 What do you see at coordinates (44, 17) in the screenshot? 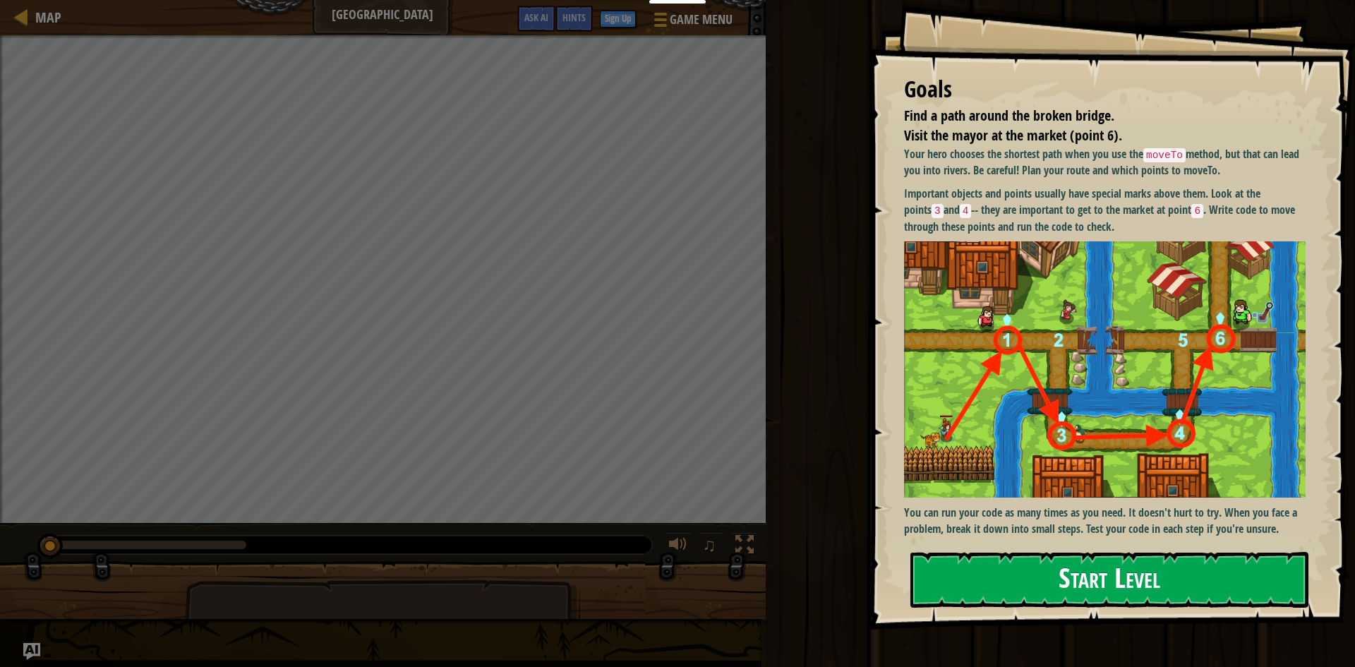
I see `a: Map` at bounding box center [44, 17].